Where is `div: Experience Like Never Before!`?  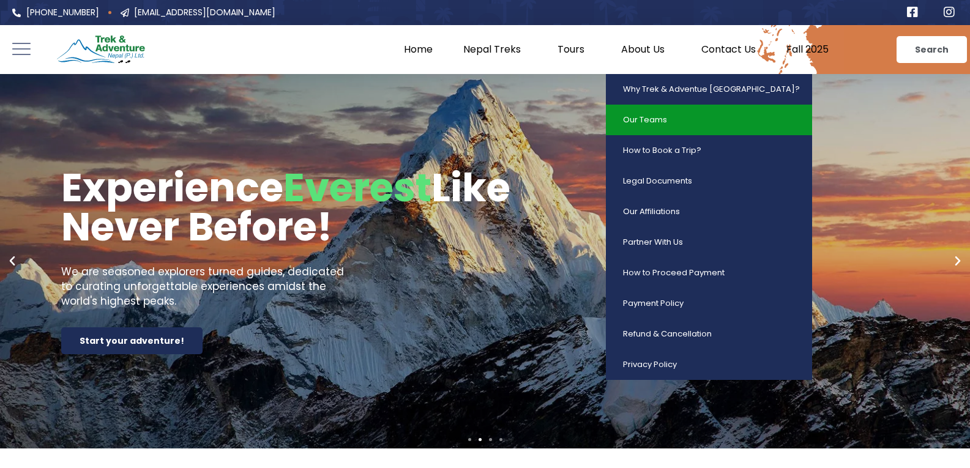 div: Experience Like Never Before! is located at coordinates (209, 208).